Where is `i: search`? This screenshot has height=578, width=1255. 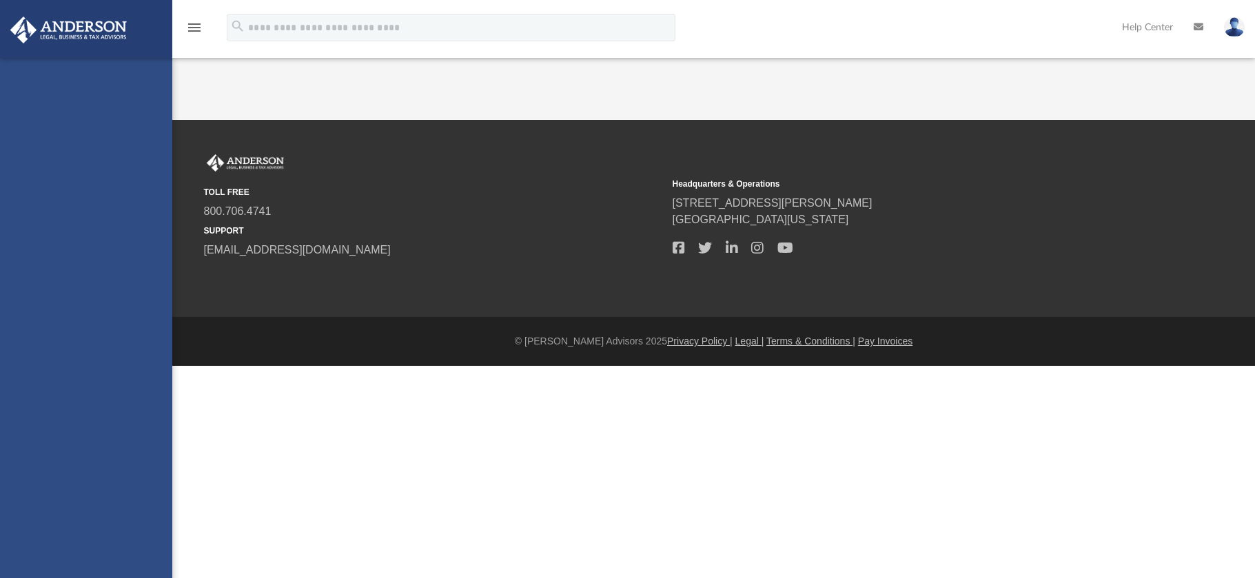
i: search is located at coordinates (238, 26).